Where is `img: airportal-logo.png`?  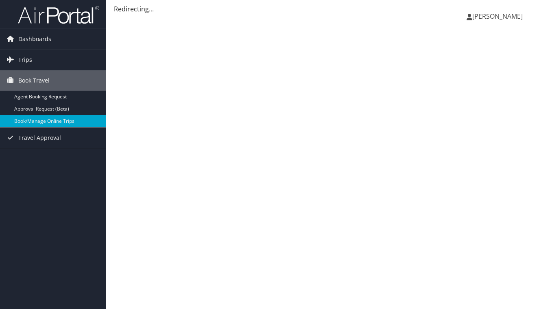
img: airportal-logo.png is located at coordinates (59, 15).